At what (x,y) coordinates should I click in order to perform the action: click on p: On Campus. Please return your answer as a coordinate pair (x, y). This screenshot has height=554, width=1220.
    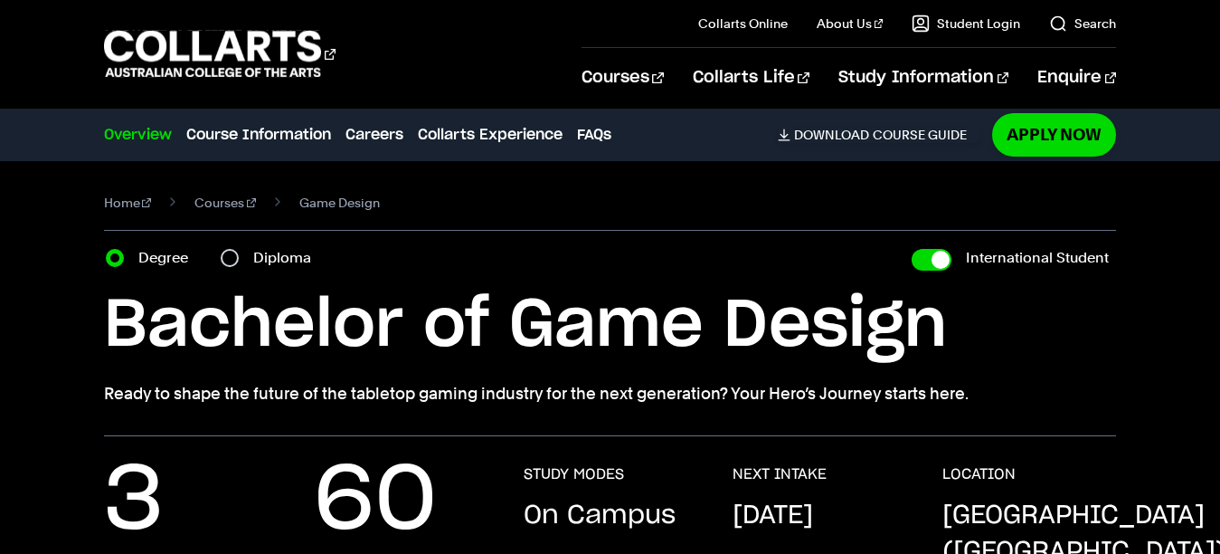
    Looking at the image, I should click on (600, 516).